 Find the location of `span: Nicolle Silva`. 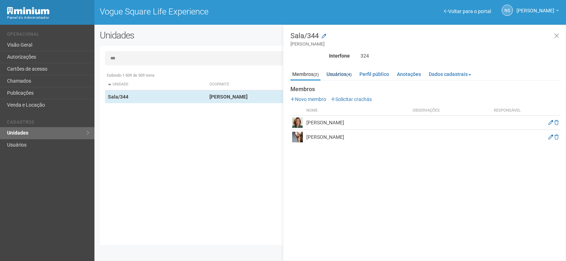

span: Nicolle Silva is located at coordinates (535, 7).